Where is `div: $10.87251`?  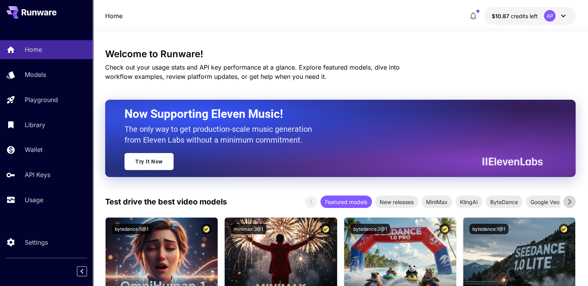
div: $10.87251 is located at coordinates (515, 16).